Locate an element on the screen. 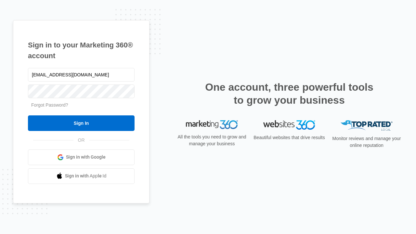 This screenshot has width=416, height=234. h2: One account, three powerful tools to grow your business is located at coordinates (289, 94).